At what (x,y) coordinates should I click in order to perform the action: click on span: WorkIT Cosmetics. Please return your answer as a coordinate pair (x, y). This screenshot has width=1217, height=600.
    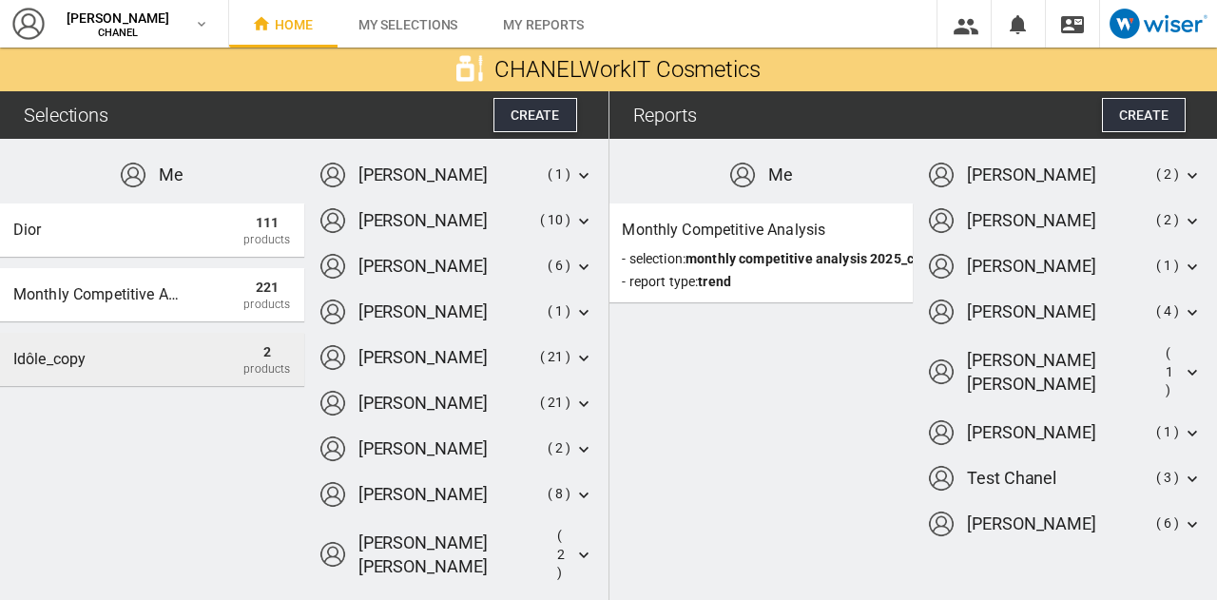
    Looking at the image, I should click on (609, 70).